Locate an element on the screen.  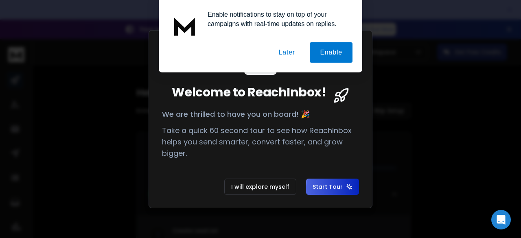
button: Start Tour is located at coordinates (333, 187).